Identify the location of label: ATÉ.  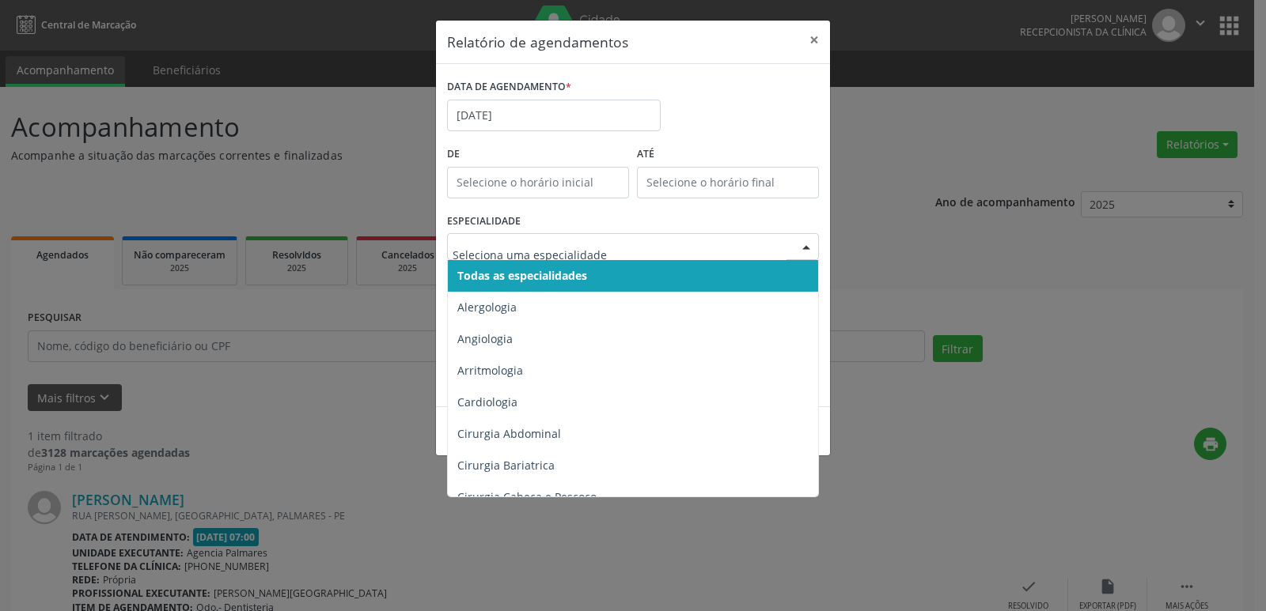
(728, 154).